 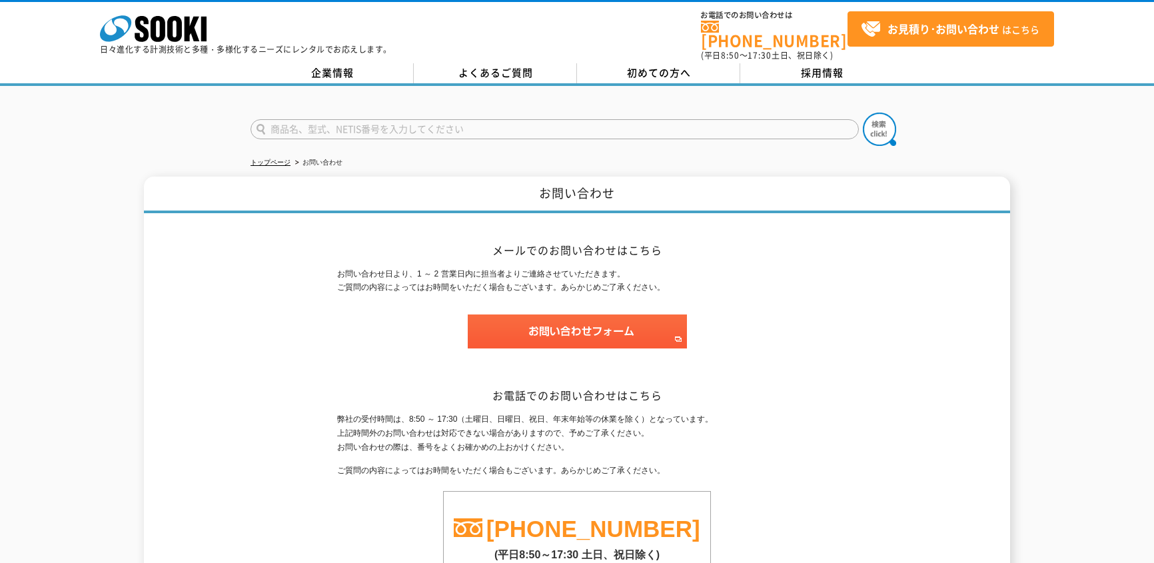 I want to click on li: お問い合わせ, so click(x=317, y=163).